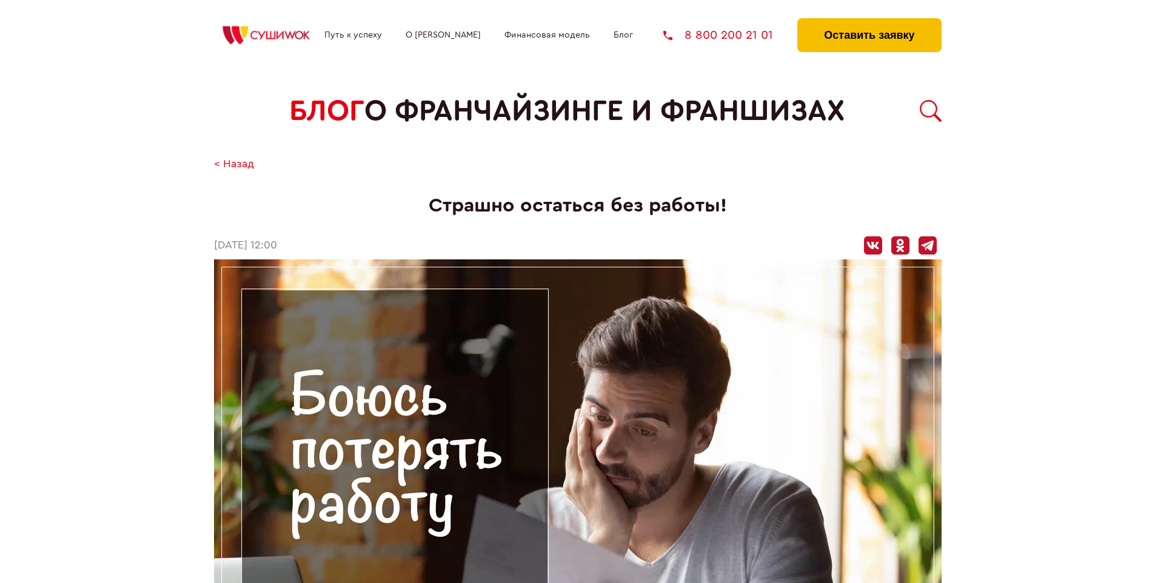 The image size is (1155, 583). Describe the element at coordinates (729, 35) in the screenshot. I see `span: 8 800 200 21 01` at that location.